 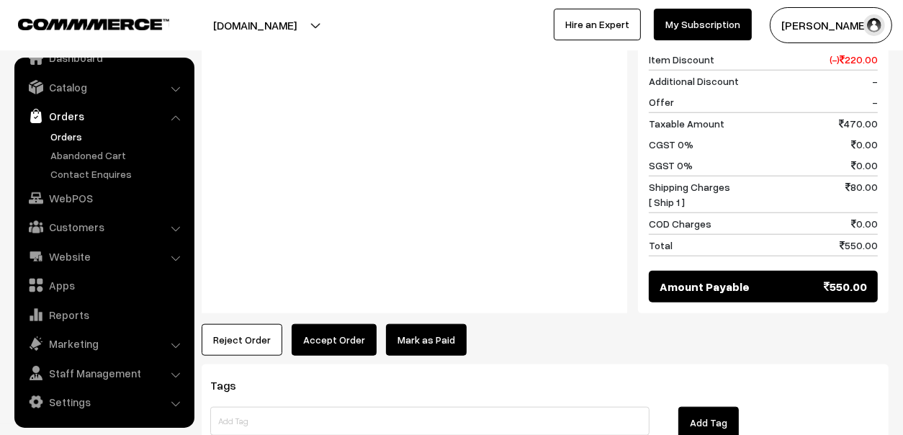 What do you see at coordinates (874, 25) in the screenshot?
I see `img: user` at bounding box center [874, 25].